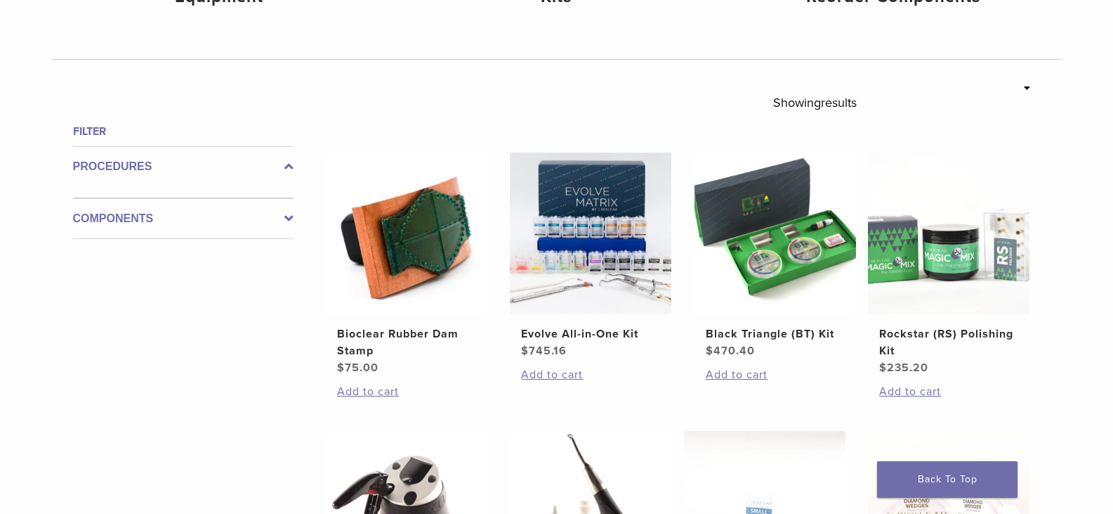 The width and height of the screenshot is (1113, 514). I want to click on bdi: 745.16, so click(544, 351).